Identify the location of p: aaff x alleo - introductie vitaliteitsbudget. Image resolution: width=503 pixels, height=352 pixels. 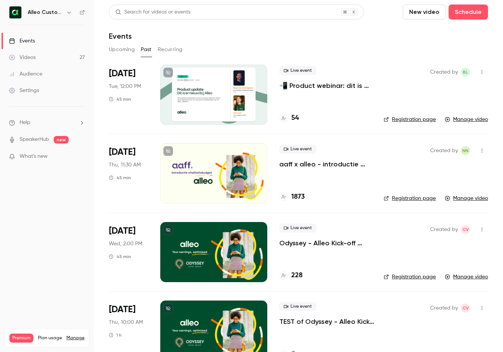
(326, 164).